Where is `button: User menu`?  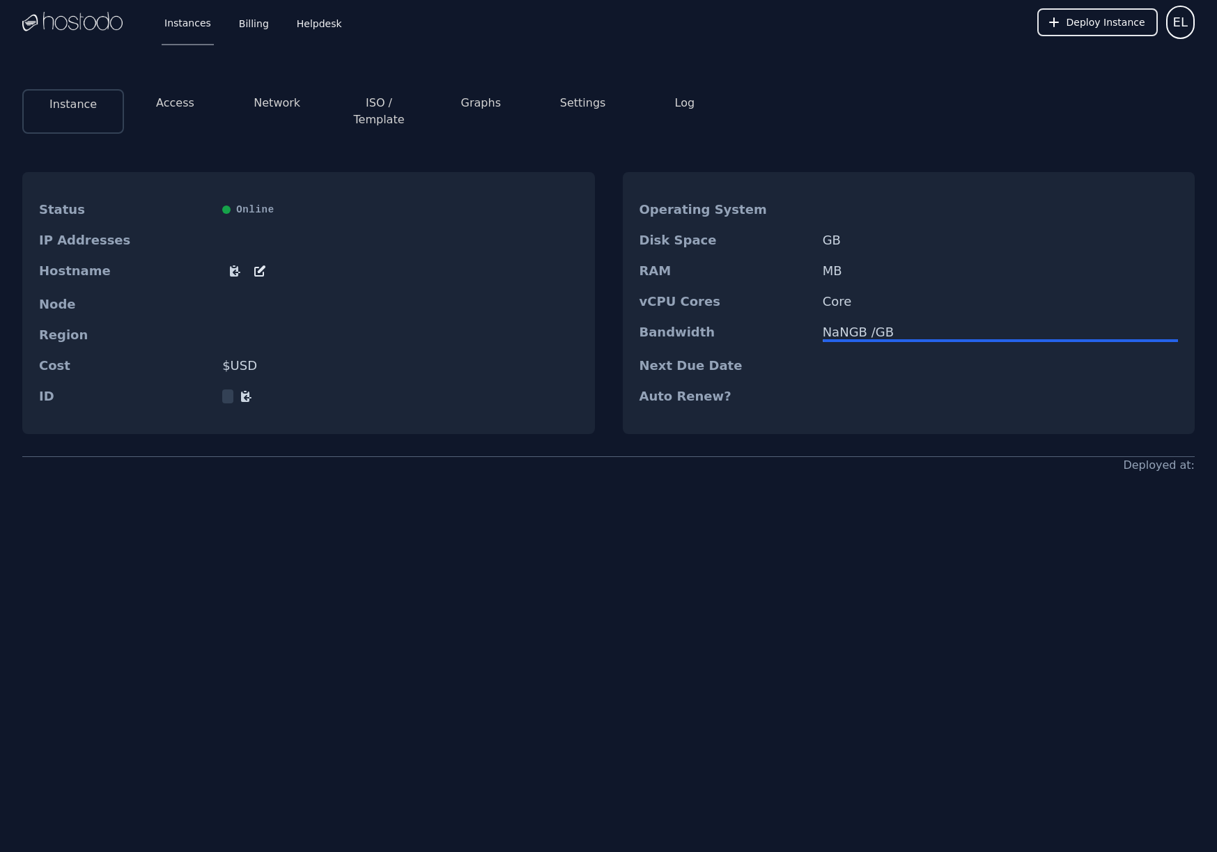
button: User menu is located at coordinates (1180, 22).